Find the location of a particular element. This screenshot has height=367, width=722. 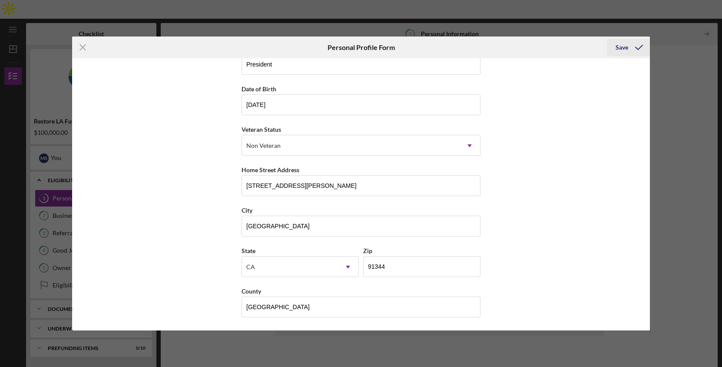

div: Save is located at coordinates (622, 47).